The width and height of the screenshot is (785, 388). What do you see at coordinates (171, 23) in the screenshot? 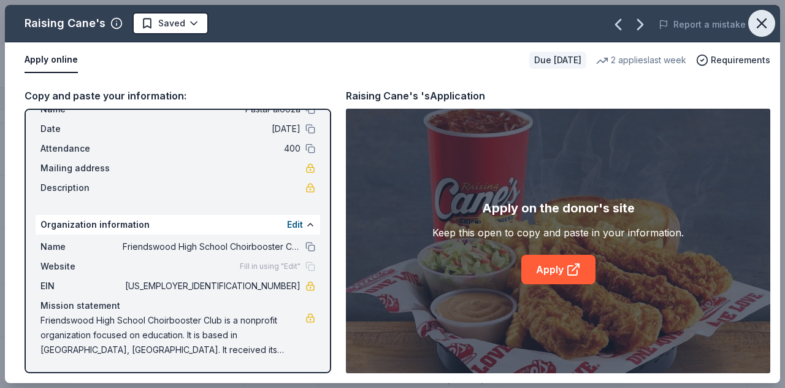
I see `button: Saved` at bounding box center [171, 23].